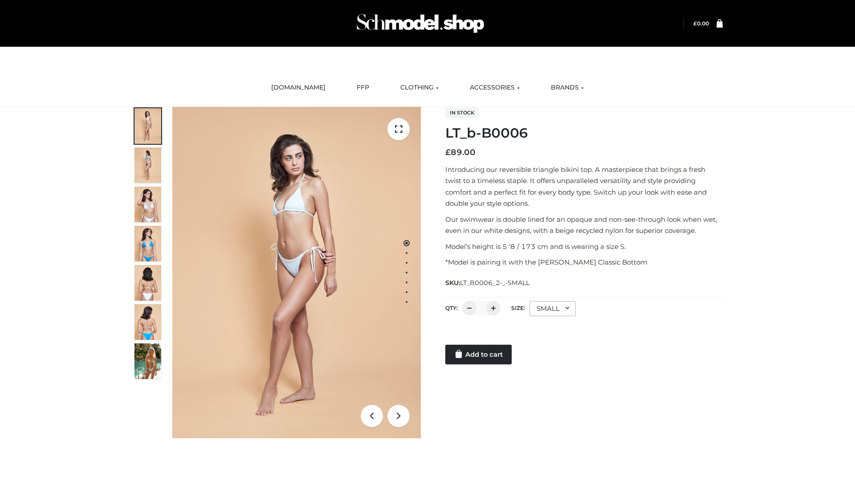 Image resolution: width=855 pixels, height=481 pixels. I want to click on span: LT_B0006_2-_-SMALL, so click(495, 283).